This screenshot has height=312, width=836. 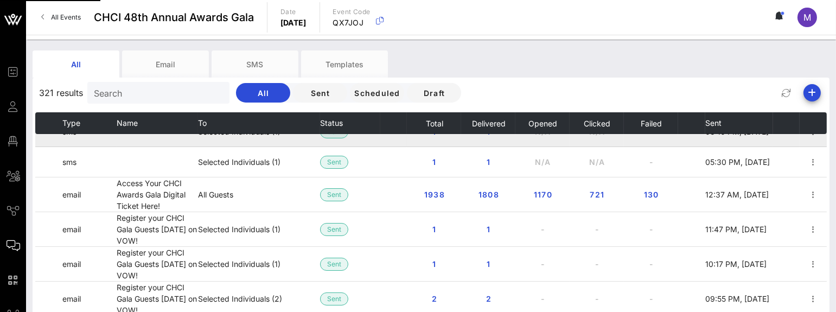 What do you see at coordinates (488, 195) in the screenshot?
I see `button: 1808` at bounding box center [488, 195].